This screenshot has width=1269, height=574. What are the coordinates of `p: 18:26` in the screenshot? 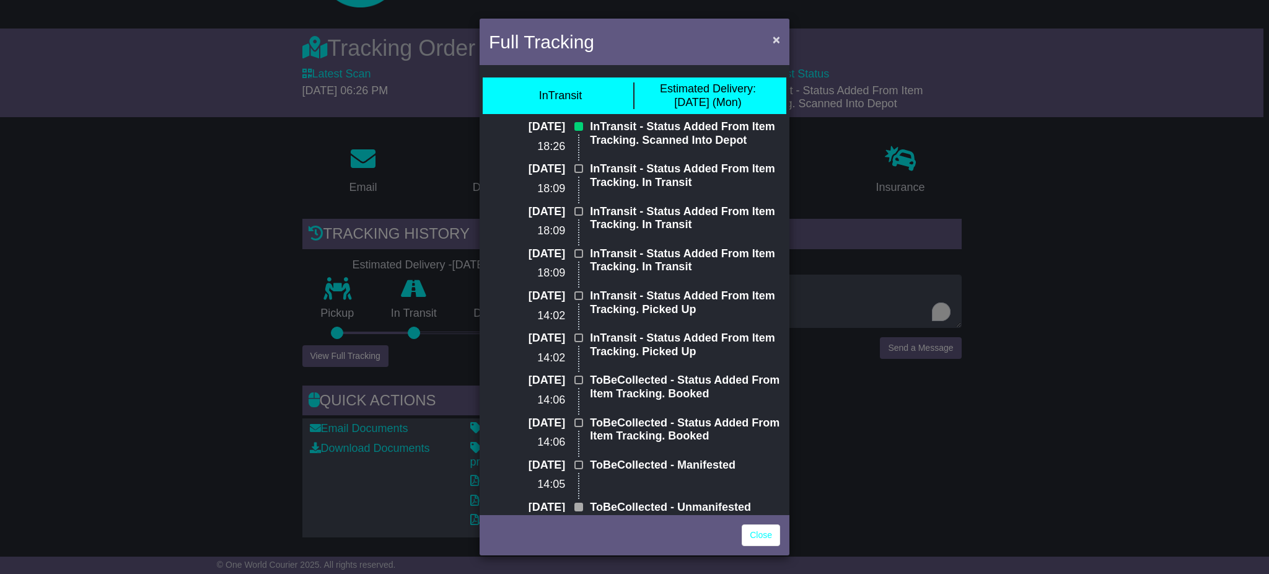 It's located at (527, 147).